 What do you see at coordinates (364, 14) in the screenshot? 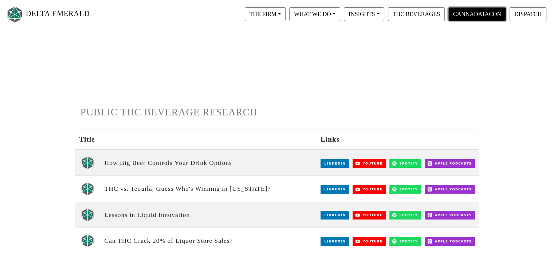
I see `button: INSIGHTS` at bounding box center [364, 14].